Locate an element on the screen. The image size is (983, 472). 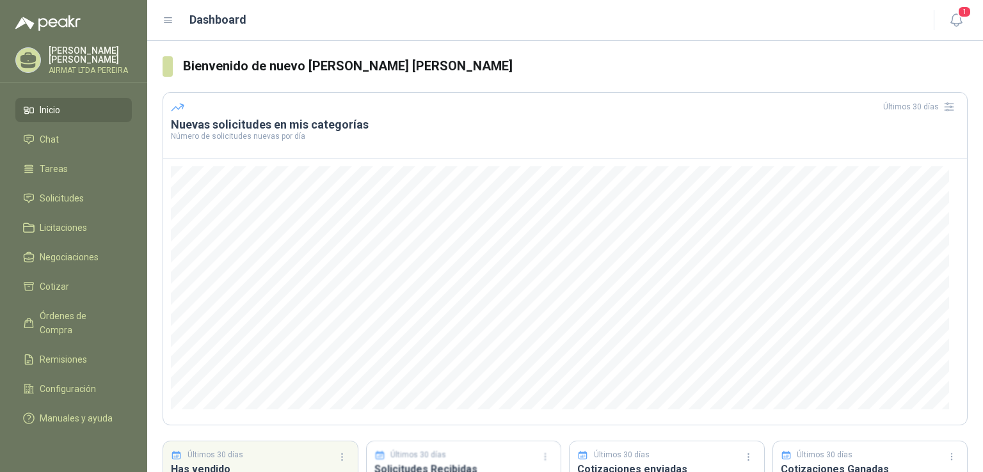
h3: Nuevas solicitudes en mis categorías is located at coordinates (565, 125).